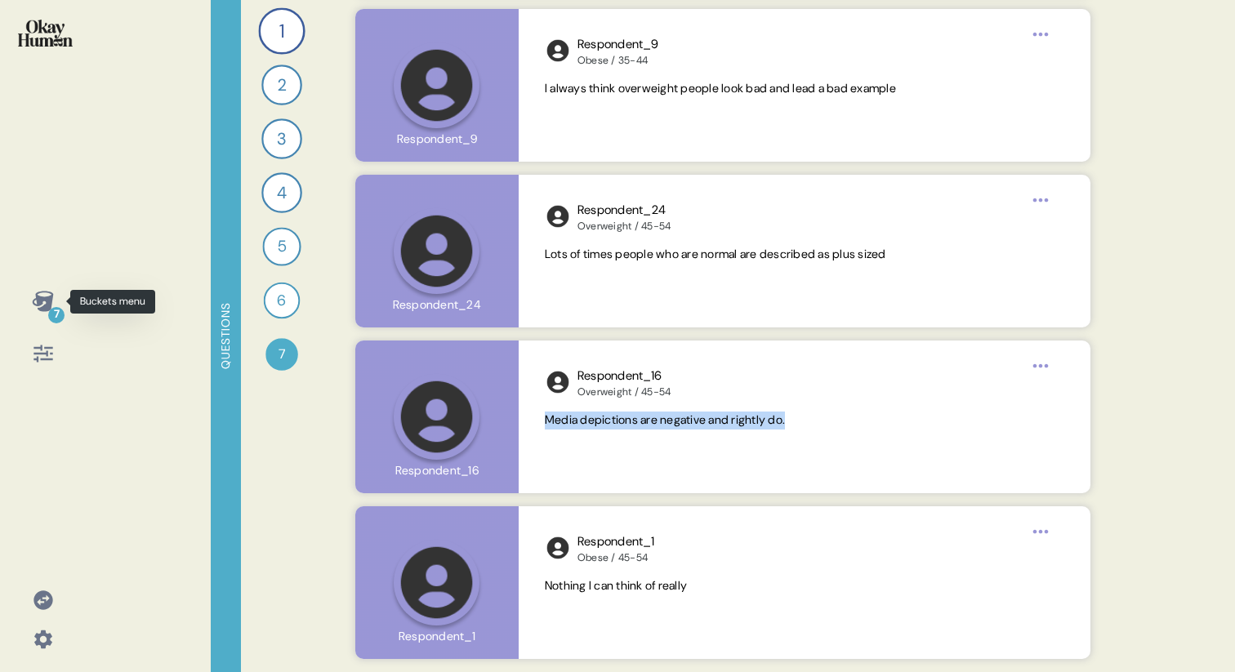 This screenshot has width=1235, height=672. Describe the element at coordinates (624, 210) in the screenshot. I see `div: Respondent_24` at that location.